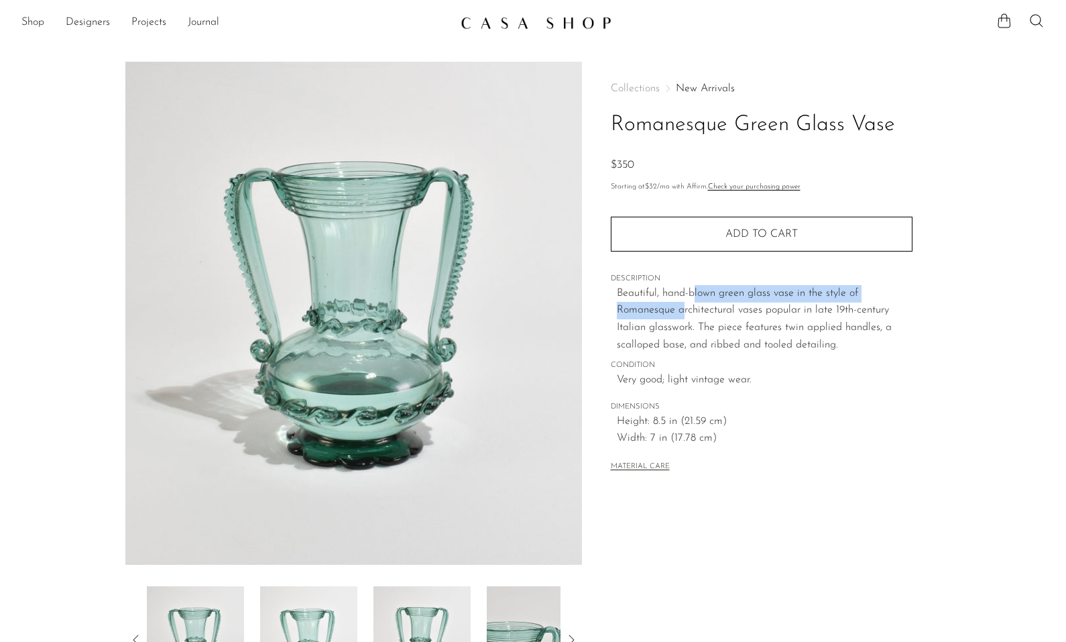 Image resolution: width=1066 pixels, height=642 pixels. What do you see at coordinates (353, 313) in the screenshot?
I see `img: Romanesque Green Glass Vase` at bounding box center [353, 313].